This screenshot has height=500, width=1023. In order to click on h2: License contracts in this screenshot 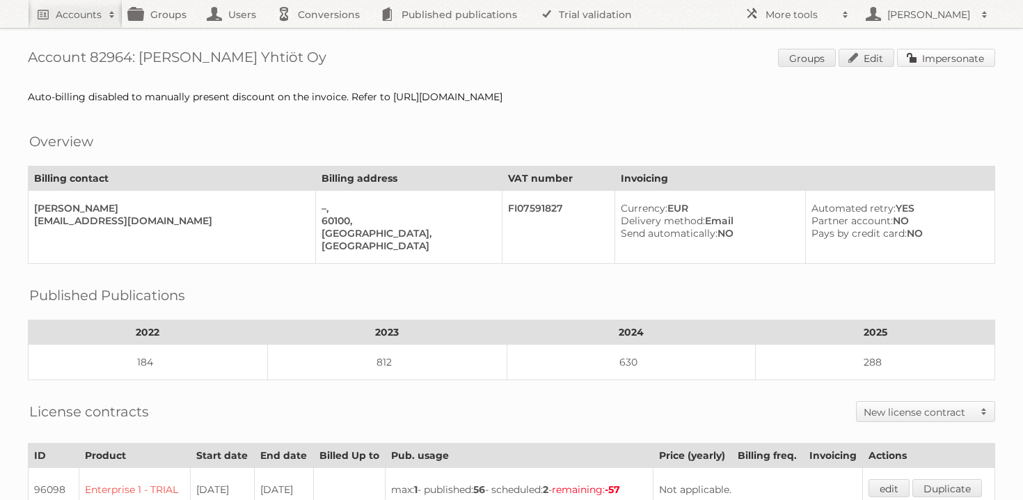, I will do `click(89, 411)`.